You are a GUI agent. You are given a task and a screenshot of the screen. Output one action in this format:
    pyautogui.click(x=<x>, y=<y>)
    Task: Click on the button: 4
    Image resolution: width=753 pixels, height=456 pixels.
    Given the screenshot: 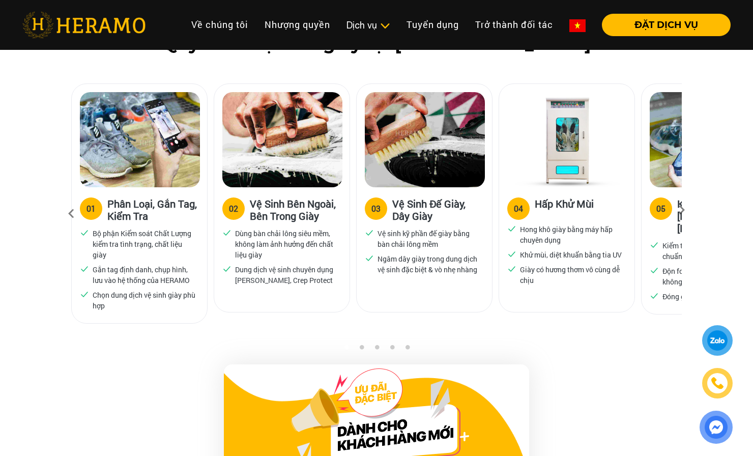 What is the action you would take?
    pyautogui.click(x=392, y=350)
    